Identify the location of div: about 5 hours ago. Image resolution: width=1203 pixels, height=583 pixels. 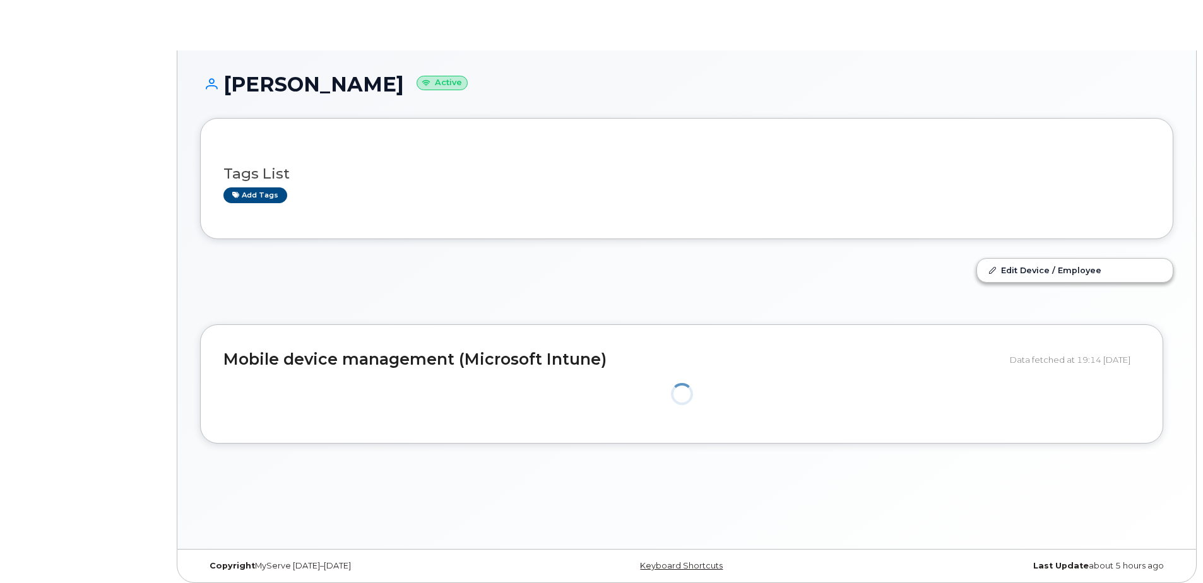
(1011, 566).